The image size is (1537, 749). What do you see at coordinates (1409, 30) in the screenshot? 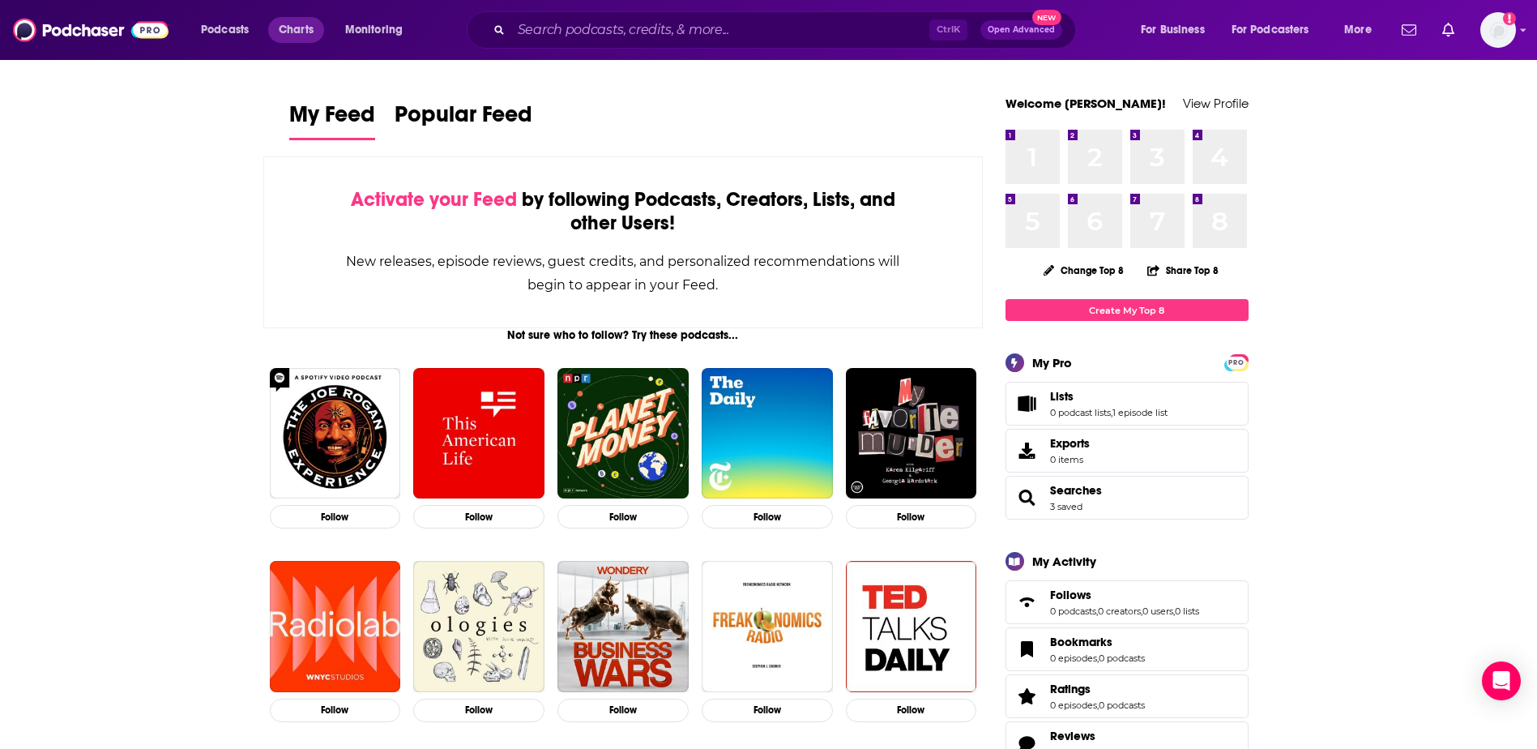
I see `a: Show notifications dropdown` at bounding box center [1409, 30].